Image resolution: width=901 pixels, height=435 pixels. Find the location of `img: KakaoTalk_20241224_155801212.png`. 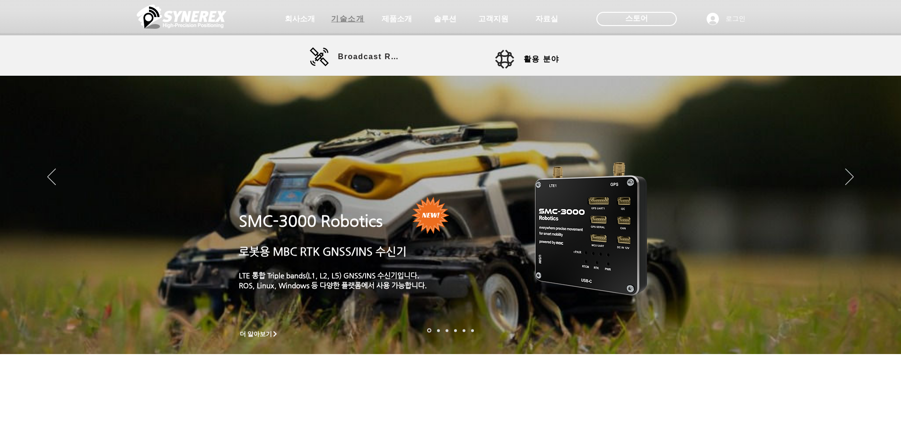

img: KakaoTalk_20241224_155801212.png is located at coordinates (591, 227).